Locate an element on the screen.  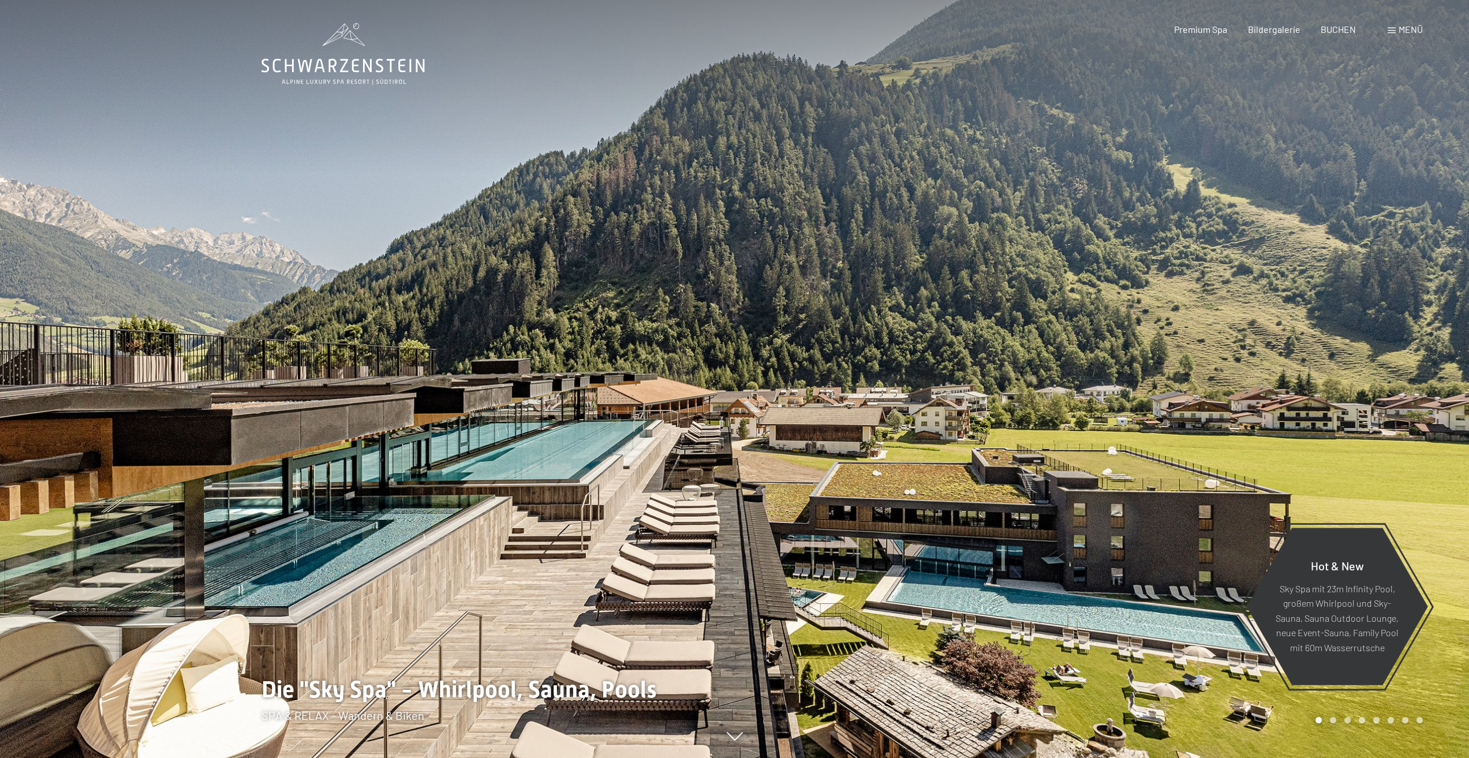
span: BUCHEN is located at coordinates (1338, 29).